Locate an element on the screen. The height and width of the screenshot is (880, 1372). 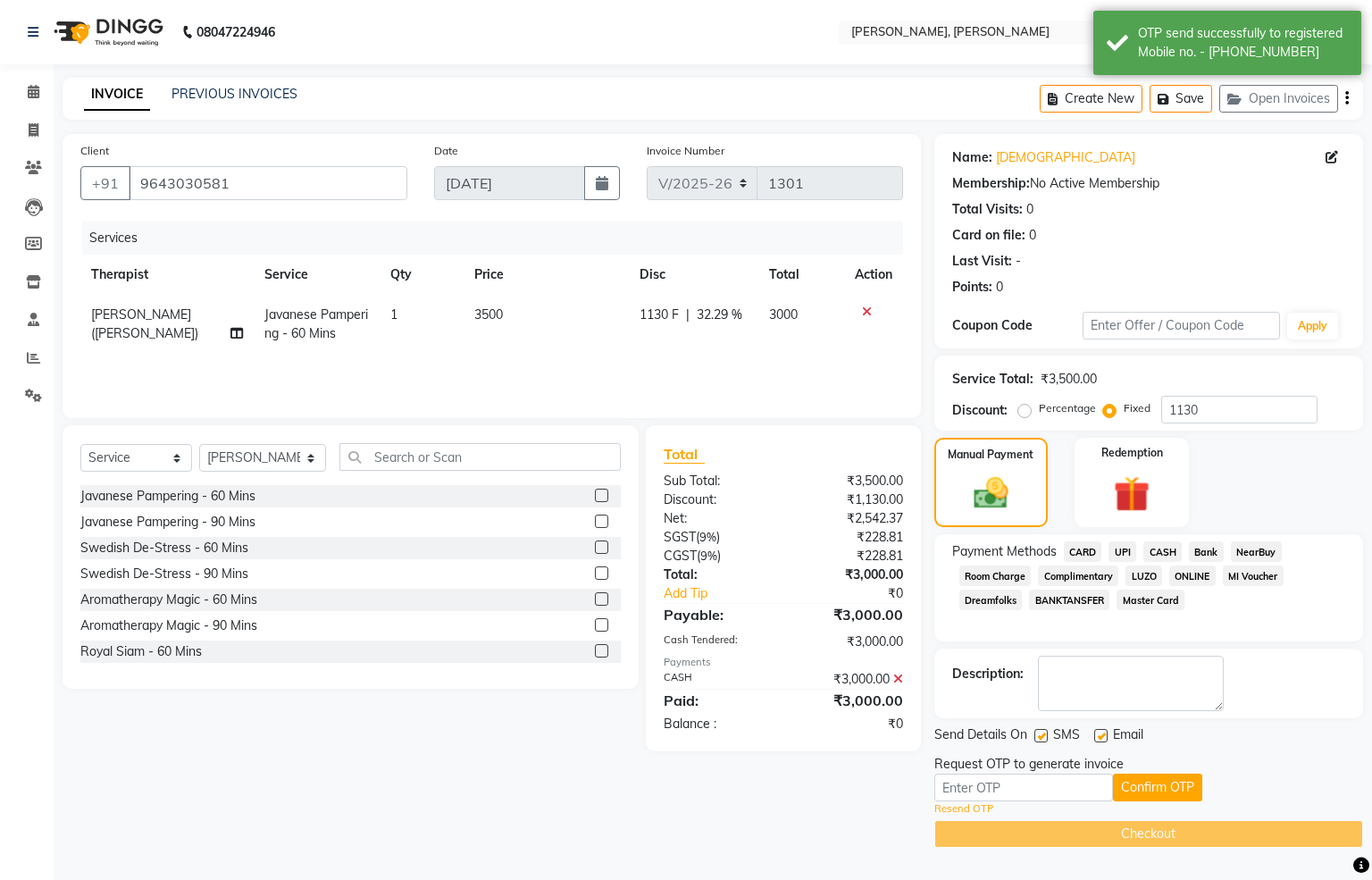
button: Save is located at coordinates (1181, 98).